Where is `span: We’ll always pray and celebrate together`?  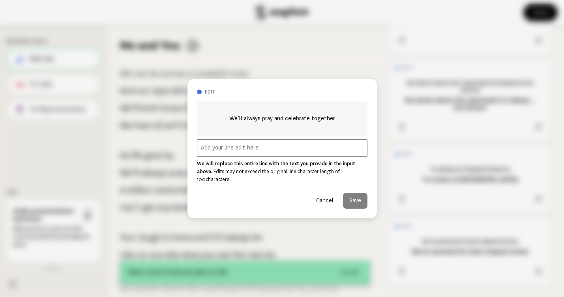 span: We’ll always pray and celebrate together is located at coordinates (282, 119).